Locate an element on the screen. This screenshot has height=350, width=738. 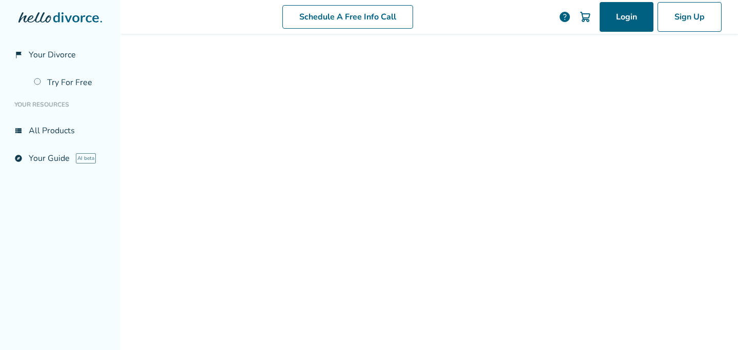
span: view_list is located at coordinates (18, 131).